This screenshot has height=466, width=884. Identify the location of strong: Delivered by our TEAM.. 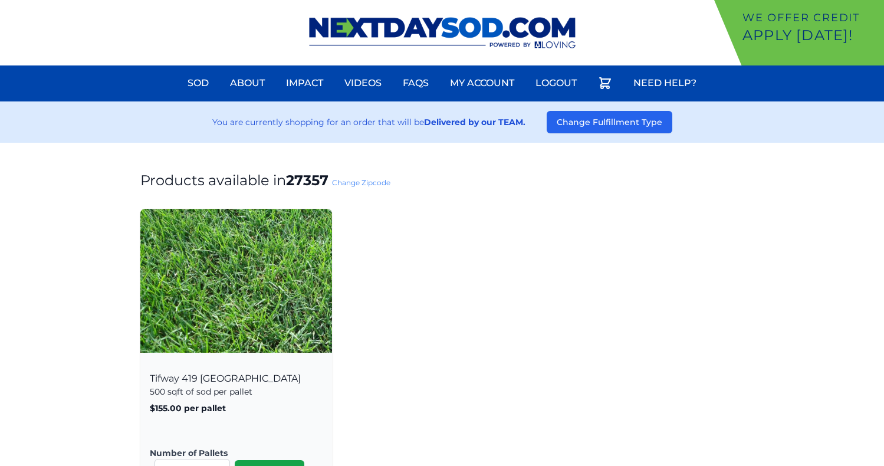
(475, 122).